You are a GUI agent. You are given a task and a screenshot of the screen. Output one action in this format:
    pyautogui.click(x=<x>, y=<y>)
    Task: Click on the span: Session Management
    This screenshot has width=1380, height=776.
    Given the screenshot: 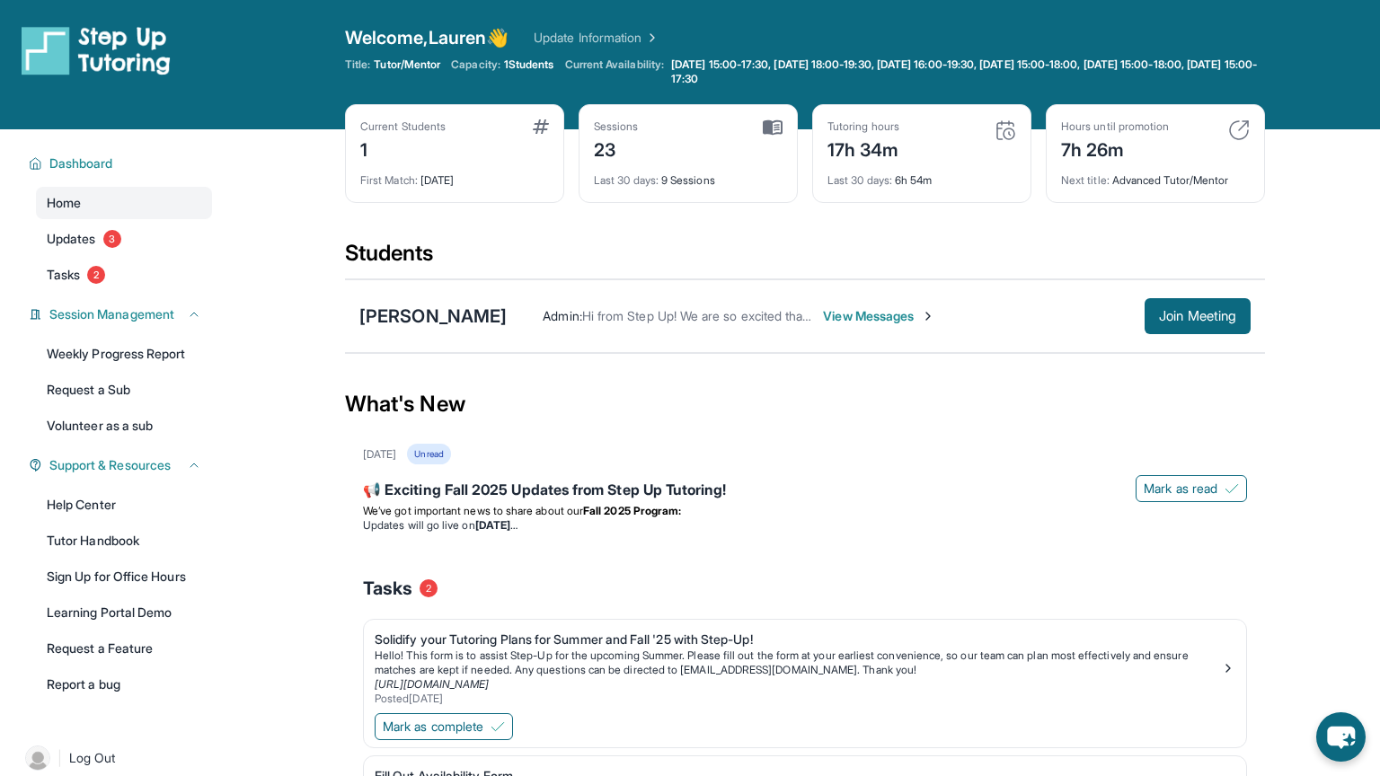 What is the action you would take?
    pyautogui.click(x=111, y=314)
    